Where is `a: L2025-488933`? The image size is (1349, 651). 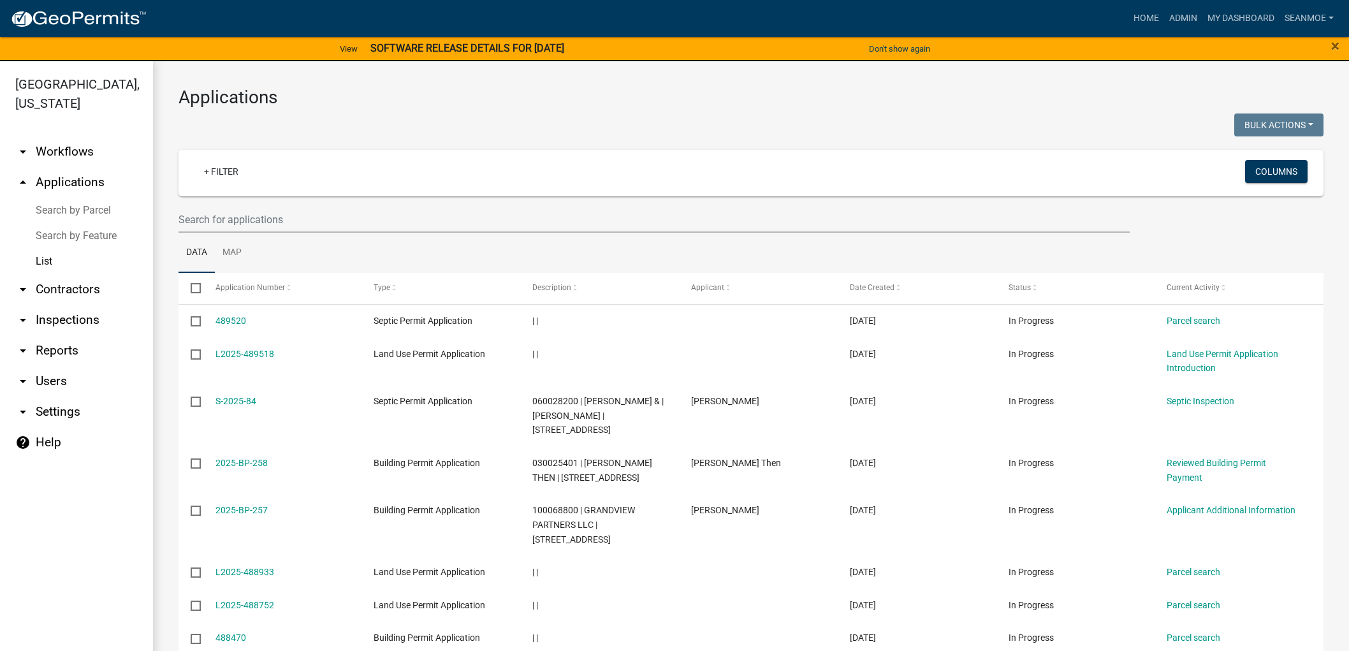
a: L2025-488933 is located at coordinates (245, 572).